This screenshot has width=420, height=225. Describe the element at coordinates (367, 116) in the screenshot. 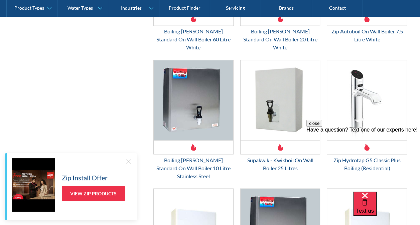

I see `a: Zip Hydrotap G5 Classic Plus Boiling (Residential)Zip Hydrotap G5 Classic Plus Boiling (Residential)` at that location.